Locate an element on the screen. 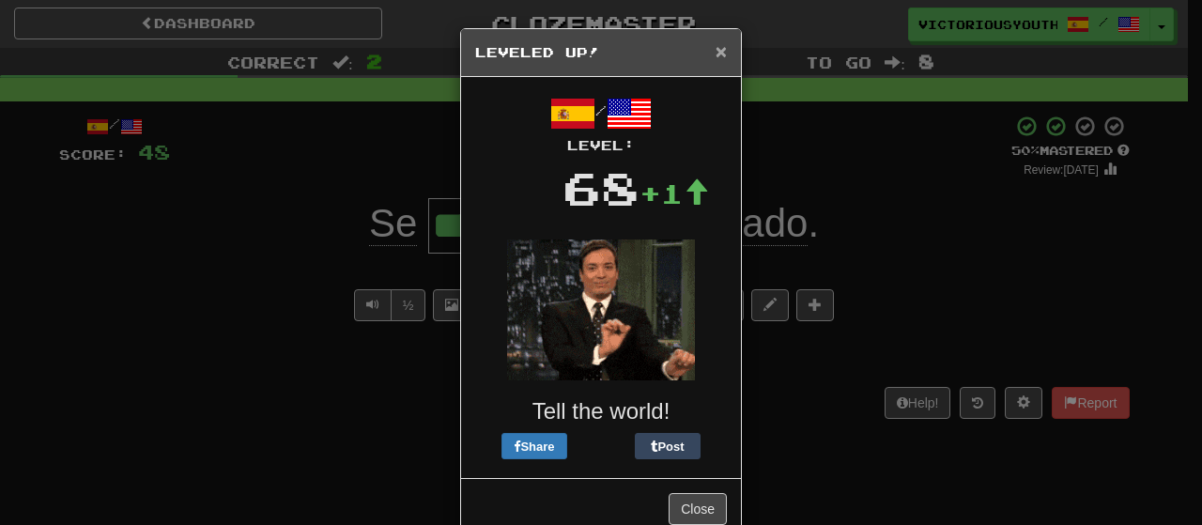 This screenshot has height=525, width=1202. h3: Tell the world! is located at coordinates (601, 411).